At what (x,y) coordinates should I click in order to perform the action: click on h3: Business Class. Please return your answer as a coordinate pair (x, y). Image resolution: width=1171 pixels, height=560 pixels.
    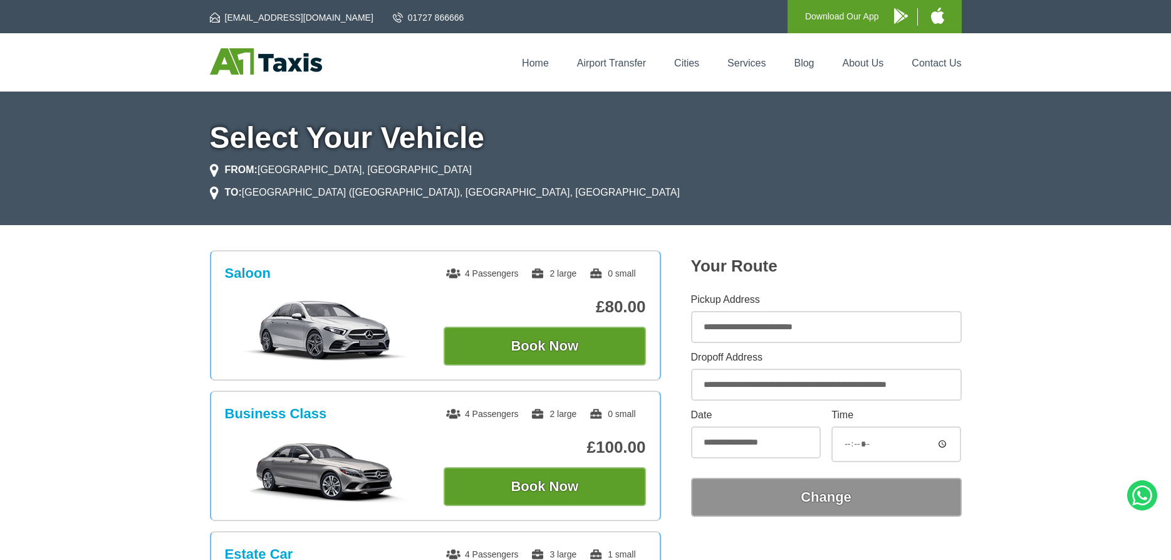
    Looking at the image, I should click on (276, 414).